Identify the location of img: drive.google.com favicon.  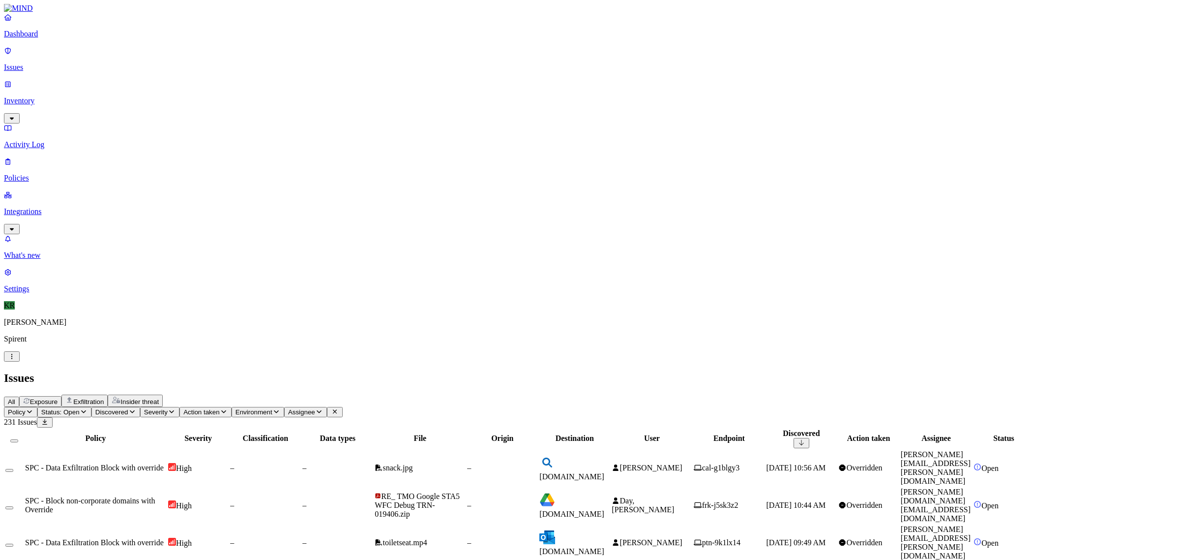
(547, 500).